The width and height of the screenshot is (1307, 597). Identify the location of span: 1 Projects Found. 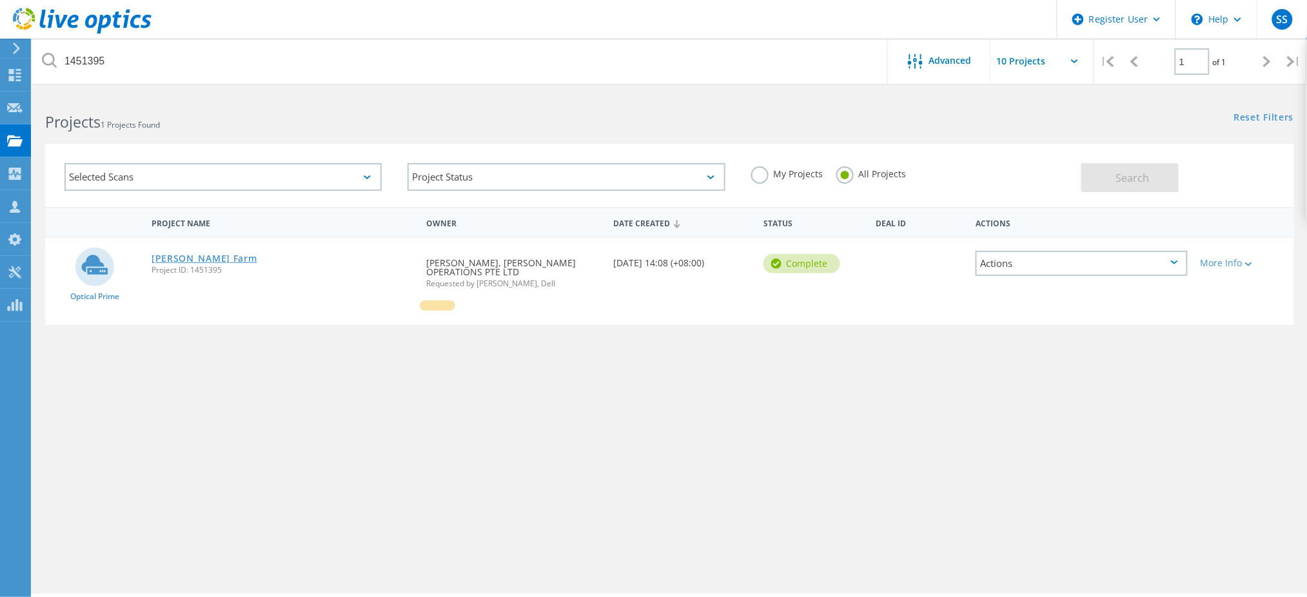
(130, 124).